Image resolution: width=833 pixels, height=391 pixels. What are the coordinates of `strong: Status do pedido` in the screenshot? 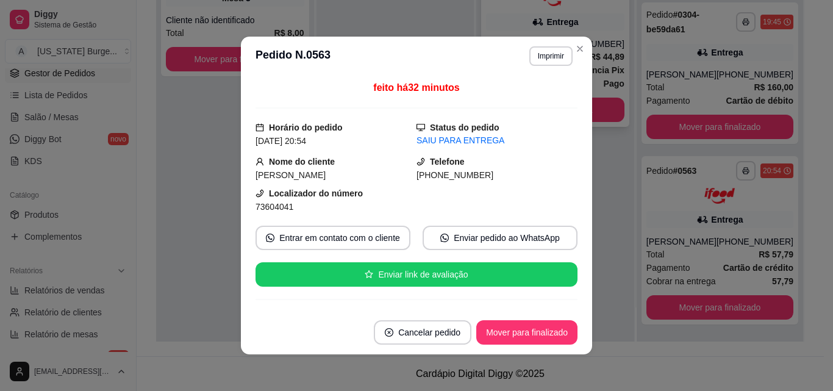 It's located at (465, 127).